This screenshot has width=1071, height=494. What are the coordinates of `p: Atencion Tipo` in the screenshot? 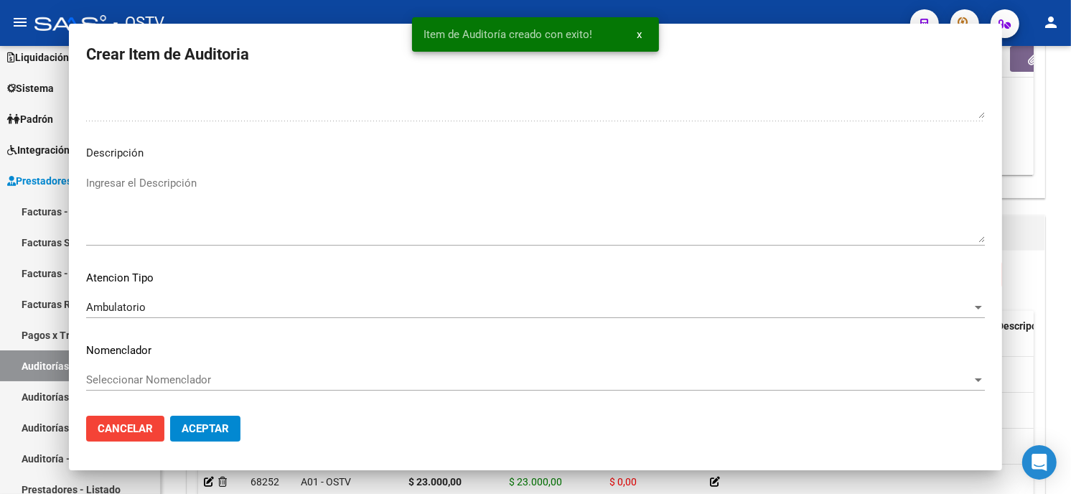 It's located at (536, 278).